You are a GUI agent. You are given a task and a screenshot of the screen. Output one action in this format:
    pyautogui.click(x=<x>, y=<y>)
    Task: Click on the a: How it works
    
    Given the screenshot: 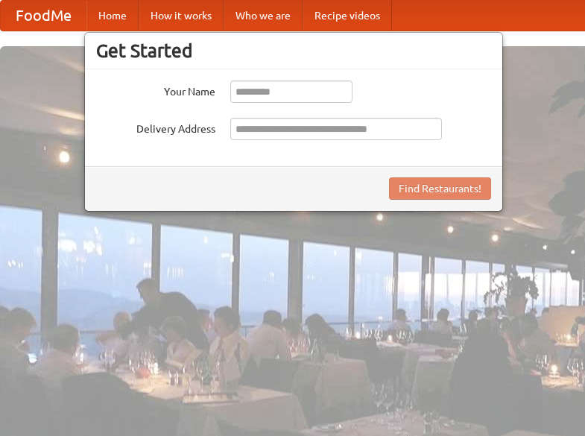 What is the action you would take?
    pyautogui.click(x=181, y=16)
    